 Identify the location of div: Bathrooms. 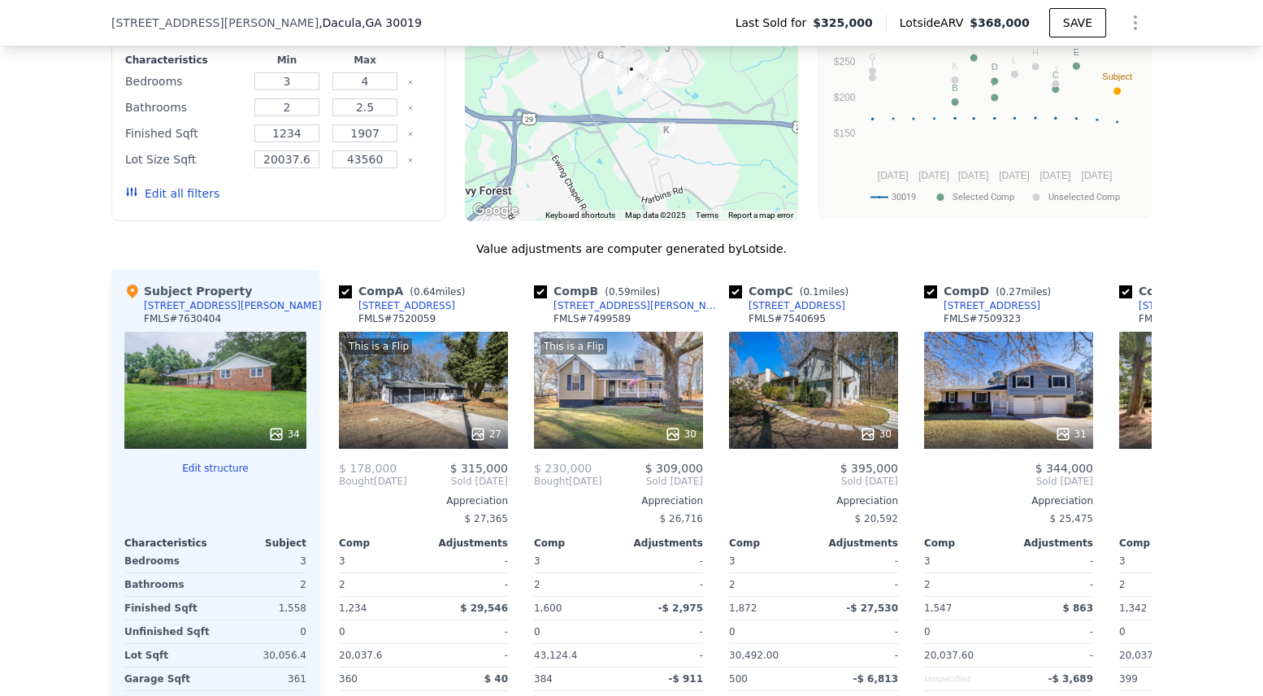
(168, 584).